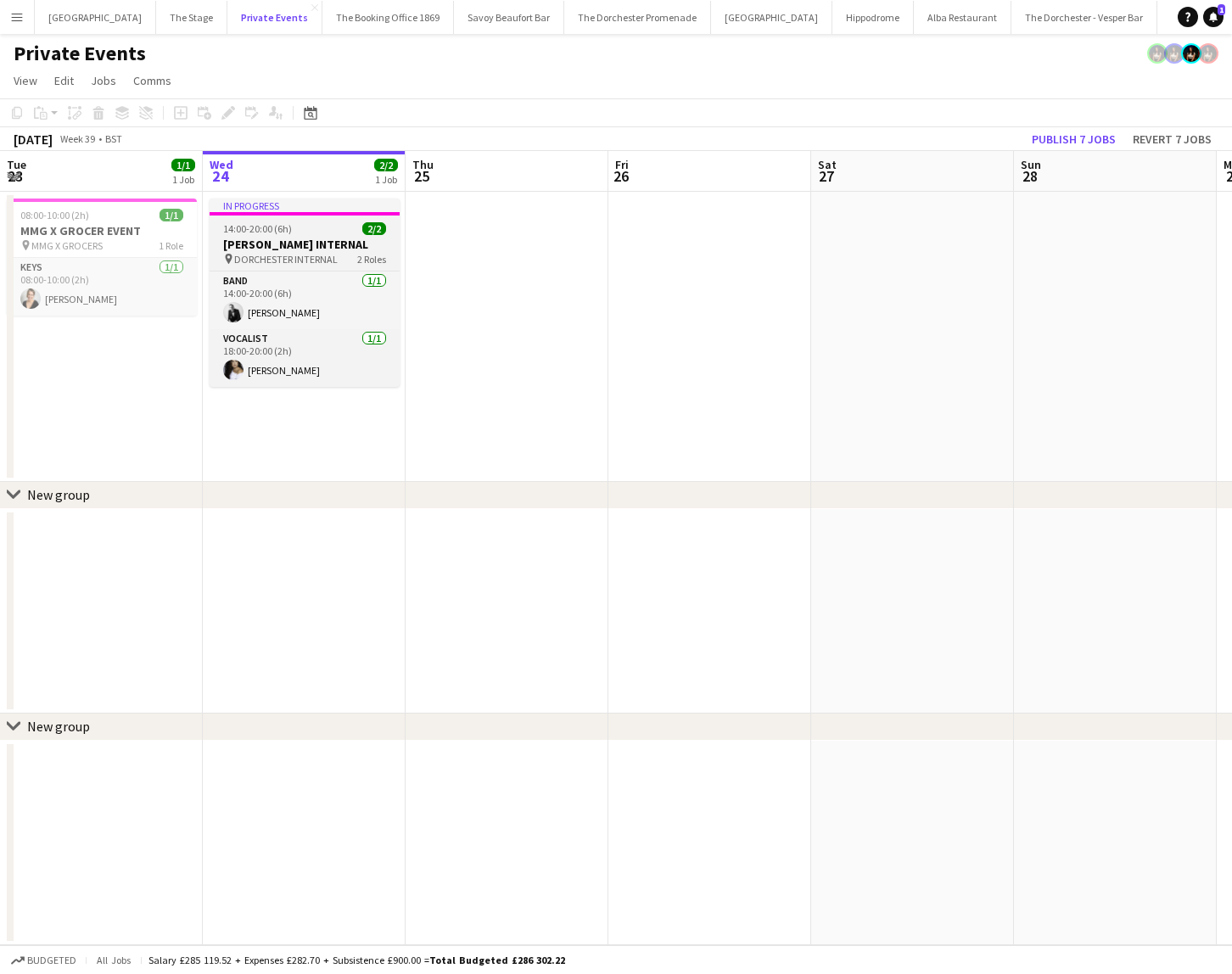  I want to click on span: Week 39, so click(77, 138).